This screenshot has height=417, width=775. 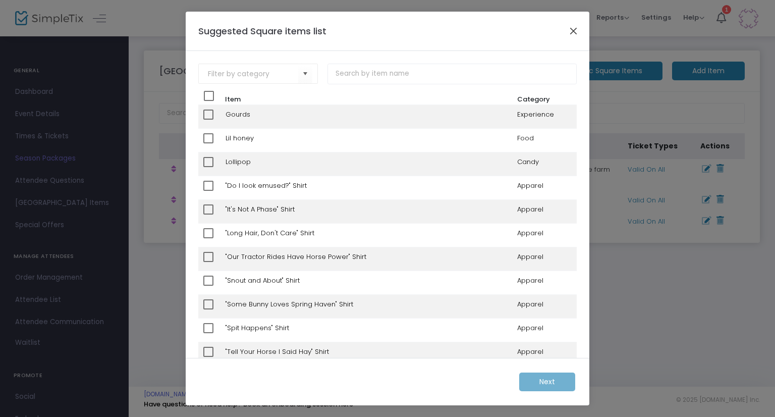 What do you see at coordinates (366, 329) in the screenshot?
I see `td: "Spit Happens" Shirt` at bounding box center [366, 329].